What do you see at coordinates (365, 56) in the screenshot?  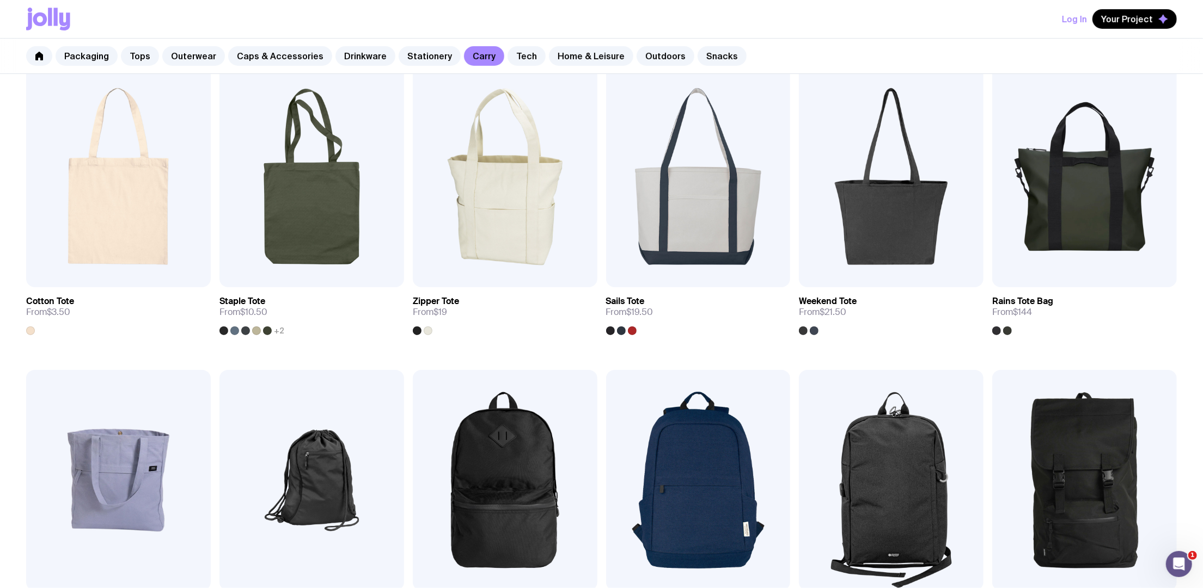 I see `a: Drinkware` at bounding box center [365, 56].